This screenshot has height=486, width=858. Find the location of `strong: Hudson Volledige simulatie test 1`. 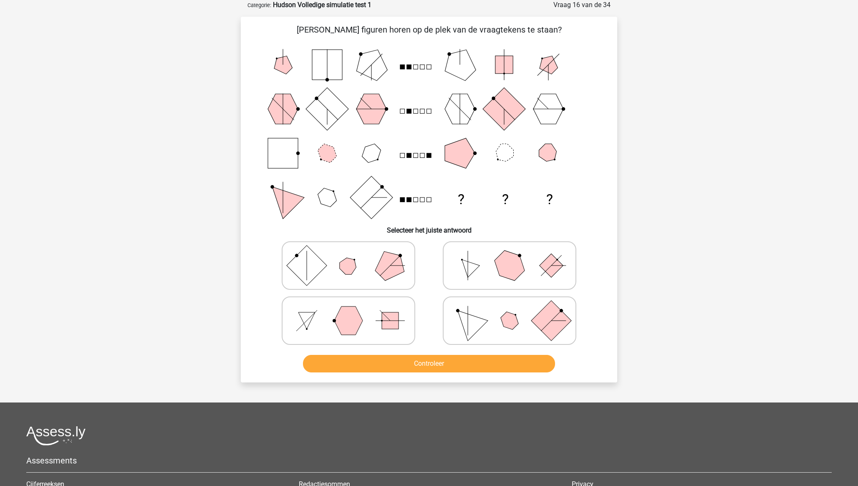

strong: Hudson Volledige simulatie test 1 is located at coordinates (322, 5).